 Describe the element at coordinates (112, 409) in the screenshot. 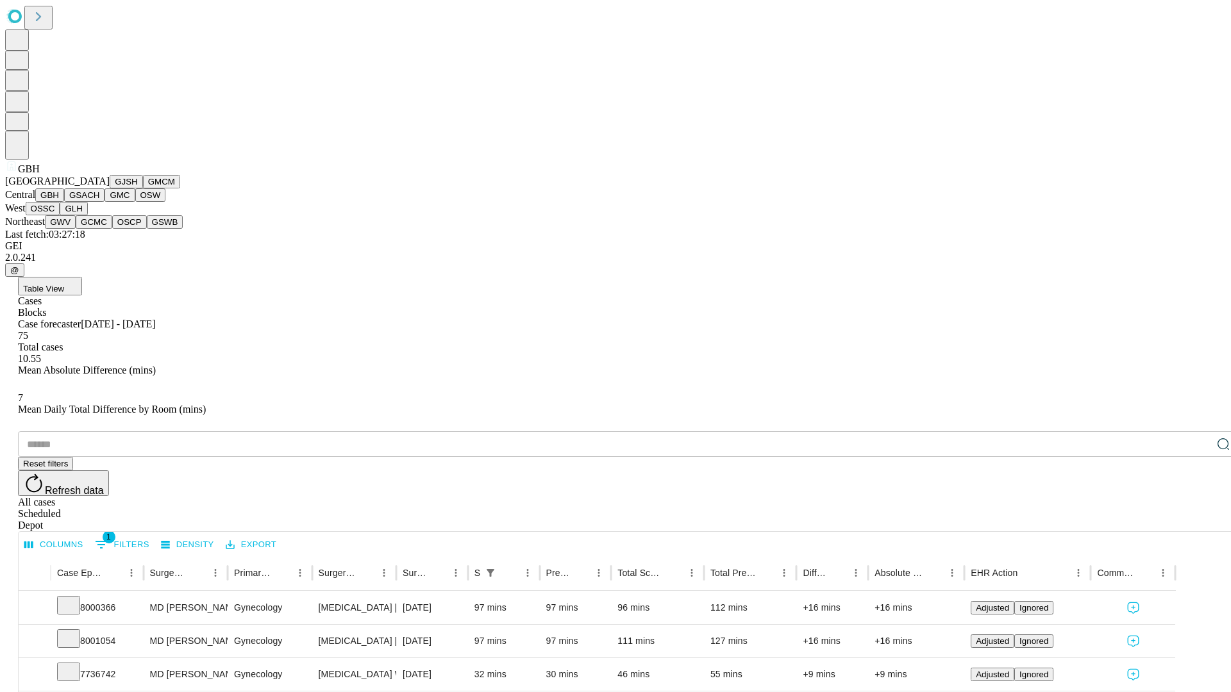

I see `span: Mean Daily Total Difference by Room (mins)` at that location.